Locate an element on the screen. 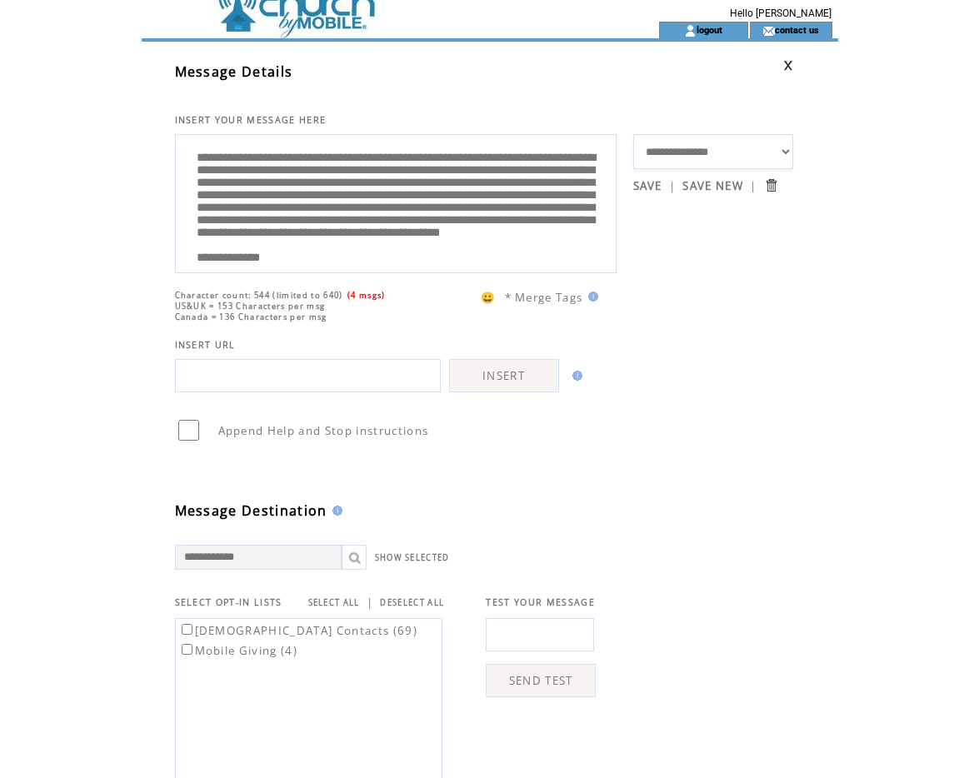  a: SAVE is located at coordinates (647, 186).